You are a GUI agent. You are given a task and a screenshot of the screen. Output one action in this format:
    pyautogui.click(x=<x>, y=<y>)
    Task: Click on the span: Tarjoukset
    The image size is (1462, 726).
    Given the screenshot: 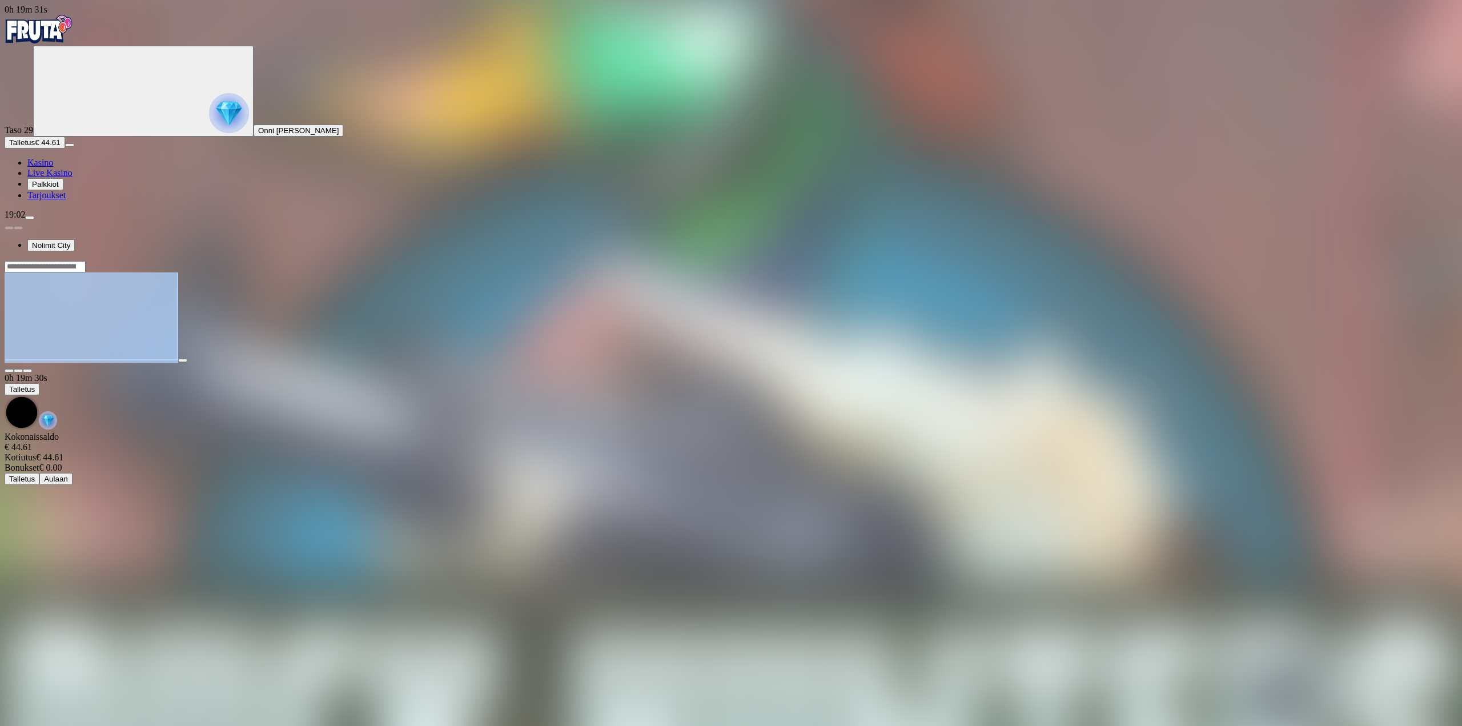 What is the action you would take?
    pyautogui.click(x=46, y=195)
    